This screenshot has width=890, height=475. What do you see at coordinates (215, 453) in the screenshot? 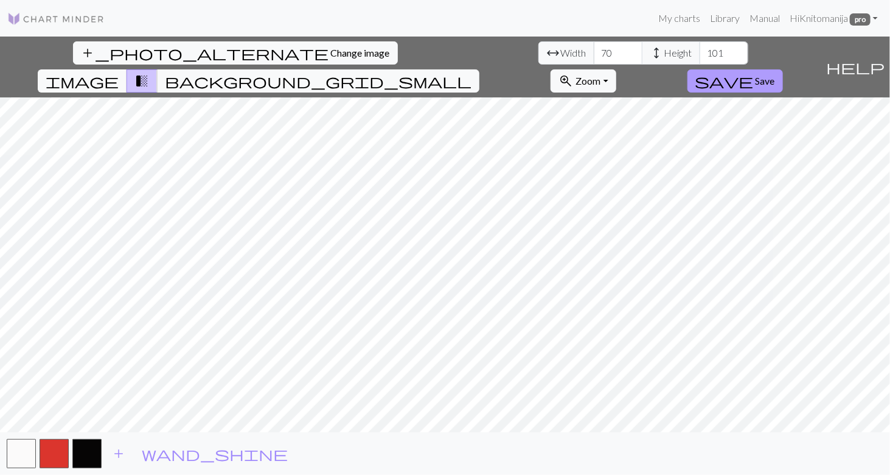
I see `span: wand_shine` at bounding box center [215, 453].